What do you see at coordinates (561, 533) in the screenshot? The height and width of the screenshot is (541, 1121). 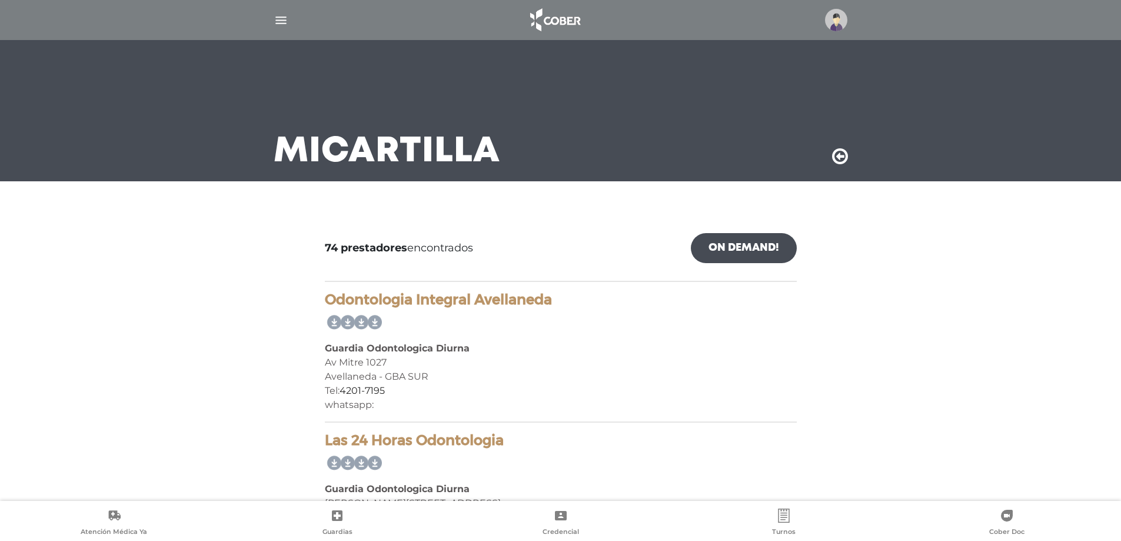 I see `span: Credencial` at bounding box center [561, 533].